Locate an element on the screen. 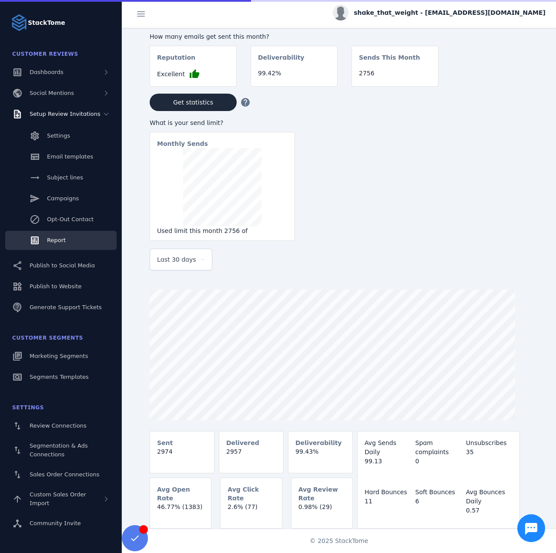  span: Last 30 days is located at coordinates (177, 259).